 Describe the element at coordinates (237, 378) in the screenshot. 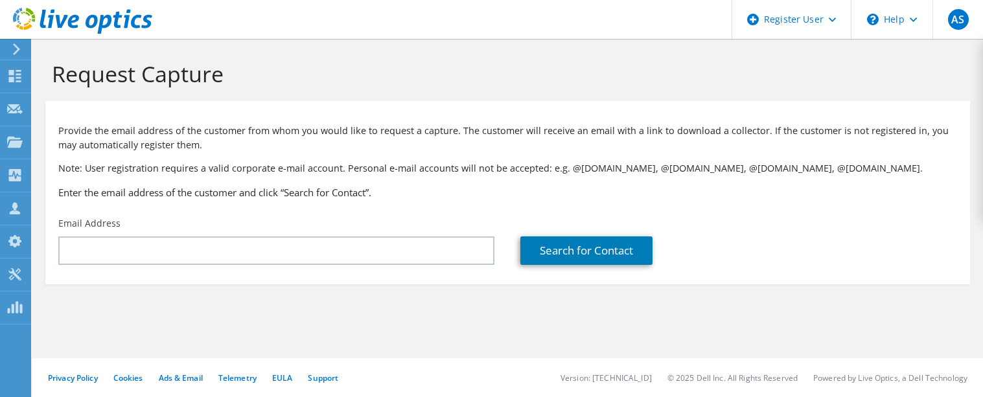

I see `a: Telemetry` at that location.